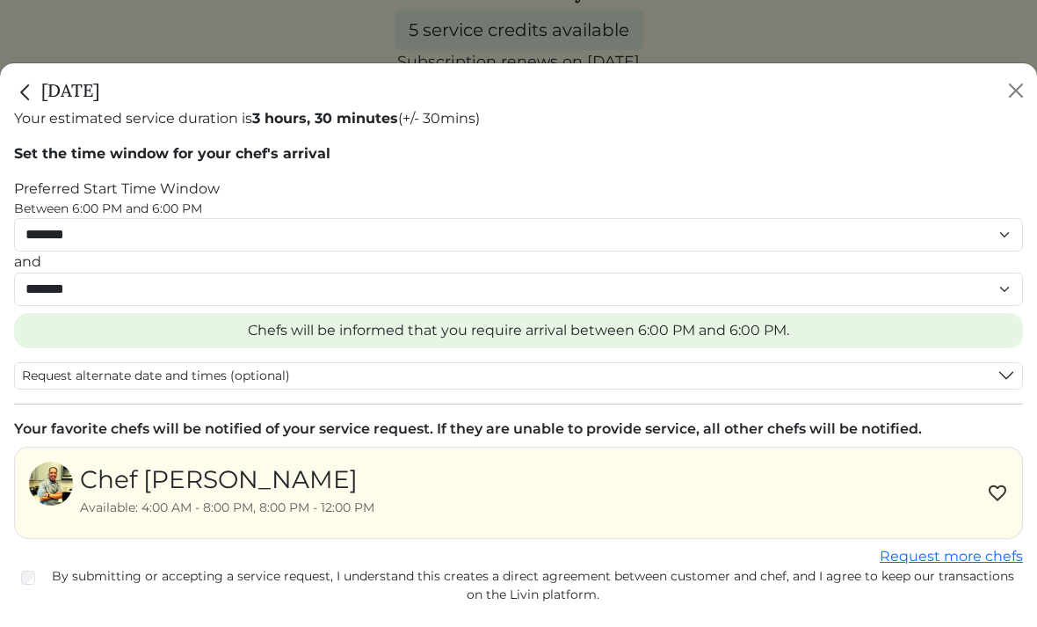 This screenshot has width=1037, height=627. What do you see at coordinates (172, 153) in the screenshot?
I see `strong: Set the time window for your chef's arrival` at bounding box center [172, 153].